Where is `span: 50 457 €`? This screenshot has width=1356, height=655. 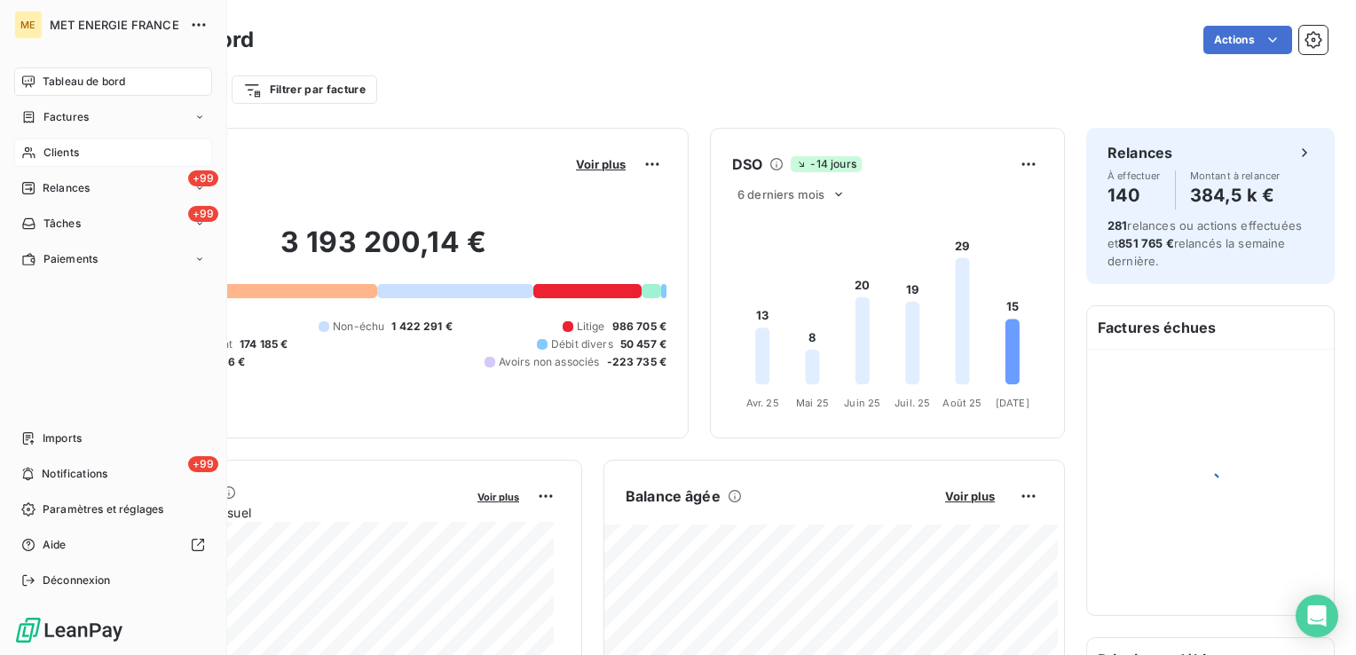 span: 50 457 € is located at coordinates (644, 344).